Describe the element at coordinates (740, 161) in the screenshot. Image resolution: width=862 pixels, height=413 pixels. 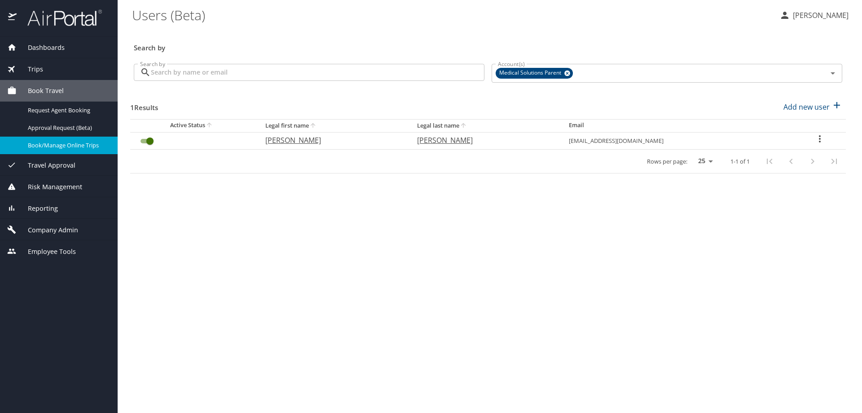
I see `p: 1-1 of 1` at that location.